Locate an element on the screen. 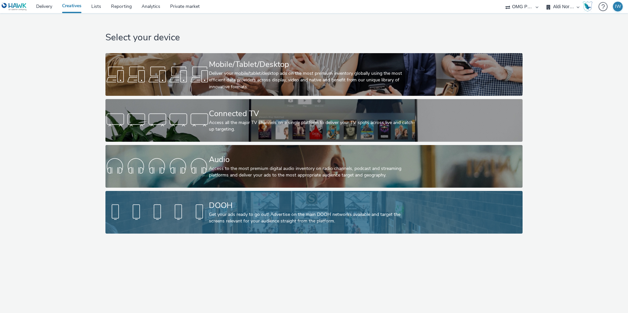  img: undefined Logo is located at coordinates (14, 7).